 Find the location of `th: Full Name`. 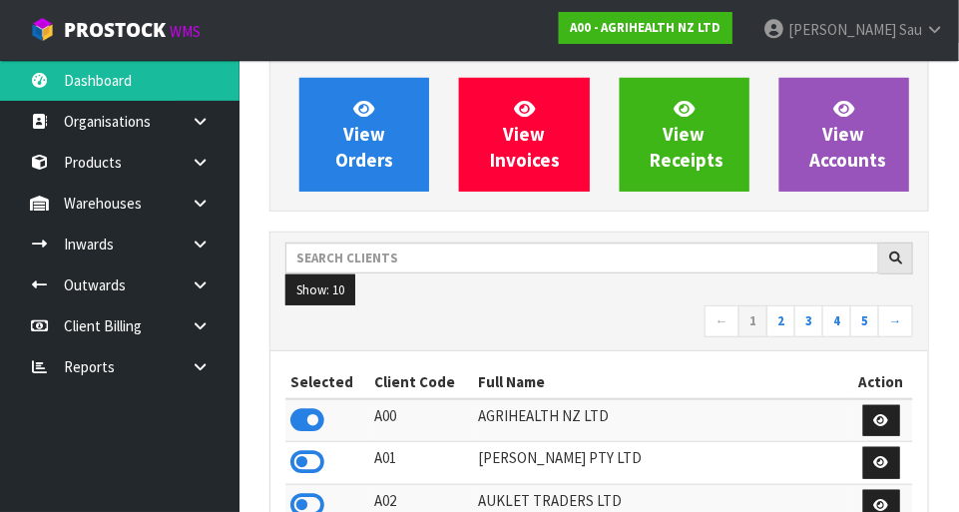

th: Full Name is located at coordinates (662, 382).